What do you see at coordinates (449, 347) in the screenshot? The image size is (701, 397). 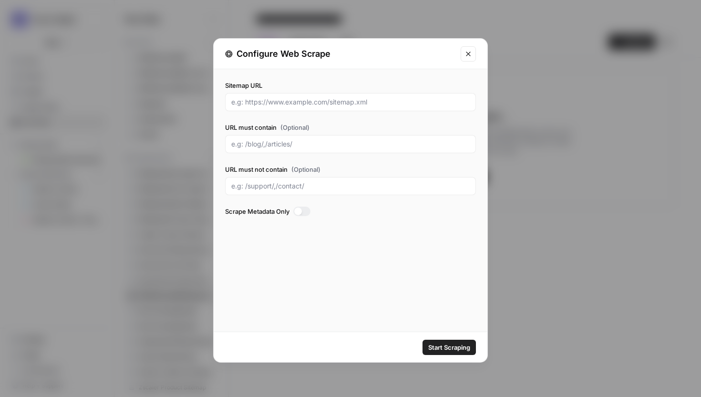 I see `button: Start Scraping` at bounding box center [449, 347].